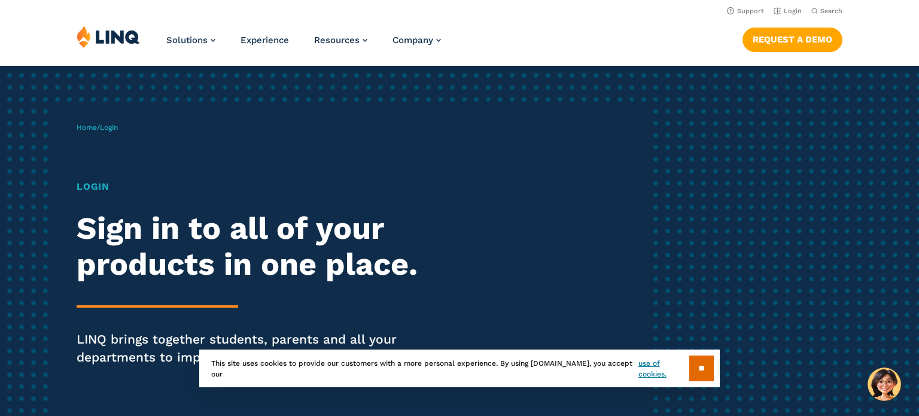 The image size is (919, 416). What do you see at coordinates (337, 40) in the screenshot?
I see `span: Resources` at bounding box center [337, 40].